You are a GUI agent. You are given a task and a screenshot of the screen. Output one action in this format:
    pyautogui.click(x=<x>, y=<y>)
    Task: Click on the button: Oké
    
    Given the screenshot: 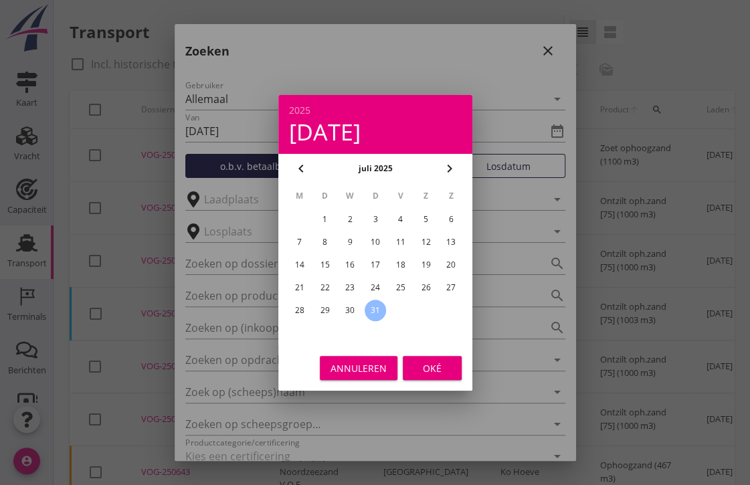 What is the action you would take?
    pyautogui.click(x=432, y=368)
    